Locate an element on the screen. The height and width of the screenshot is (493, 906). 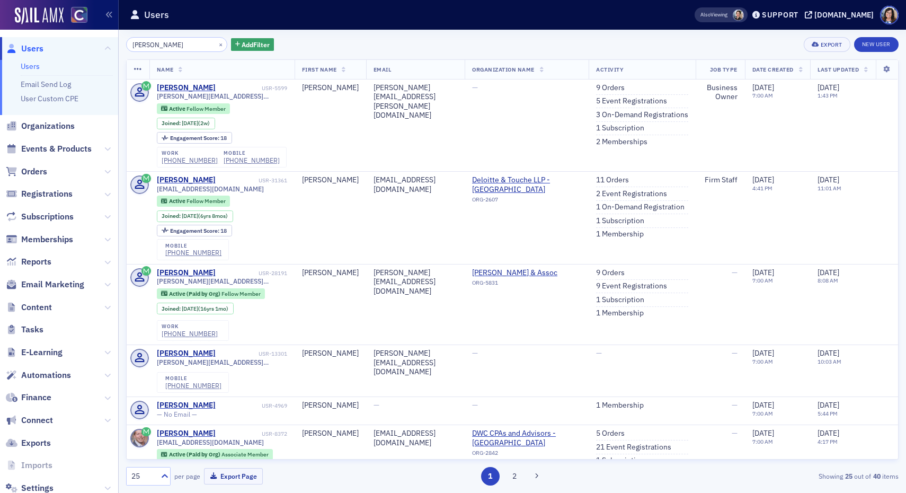
div: ORG-2607 is located at coordinates (527, 201).